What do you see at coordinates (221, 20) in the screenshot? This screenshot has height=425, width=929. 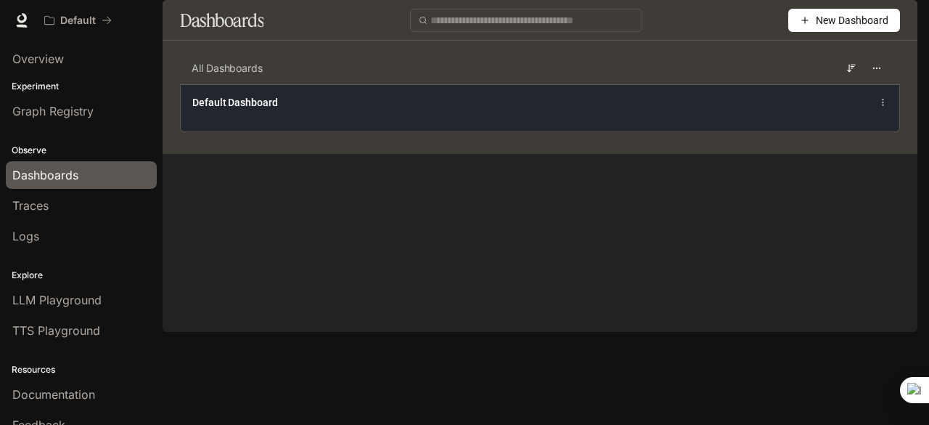 I see `h1: Dashboards` at bounding box center [221, 20].